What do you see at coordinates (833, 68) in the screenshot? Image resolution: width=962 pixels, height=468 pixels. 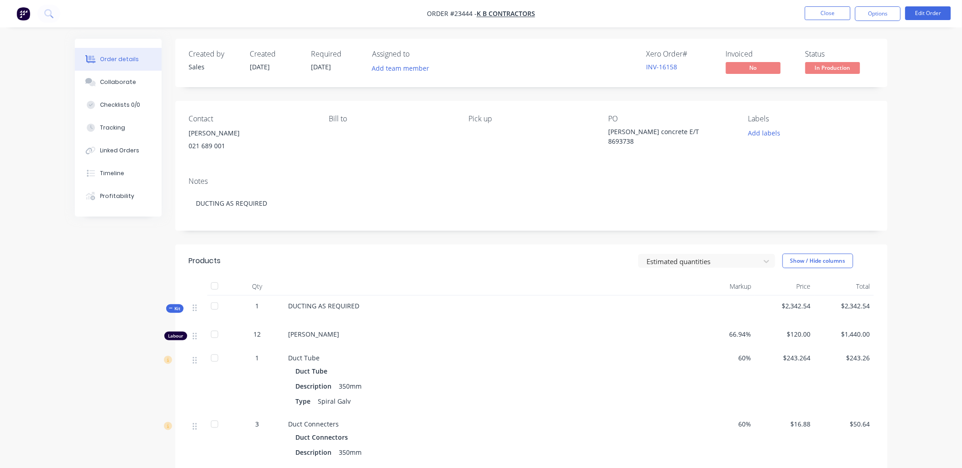 I see `span: In Production` at bounding box center [833, 68].